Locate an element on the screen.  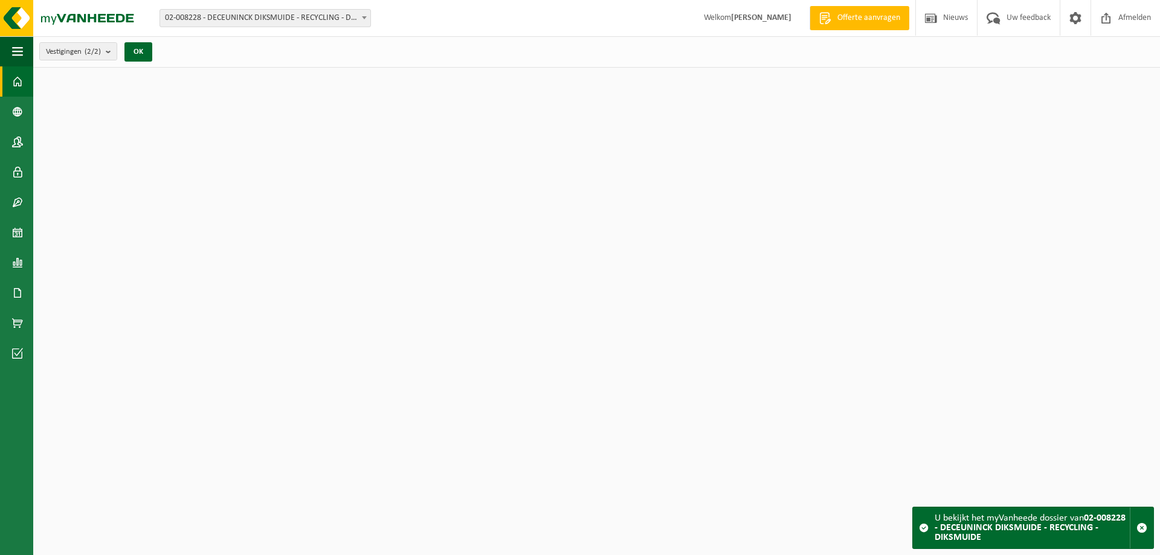
span: Offerte aanvragen is located at coordinates (869, 18).